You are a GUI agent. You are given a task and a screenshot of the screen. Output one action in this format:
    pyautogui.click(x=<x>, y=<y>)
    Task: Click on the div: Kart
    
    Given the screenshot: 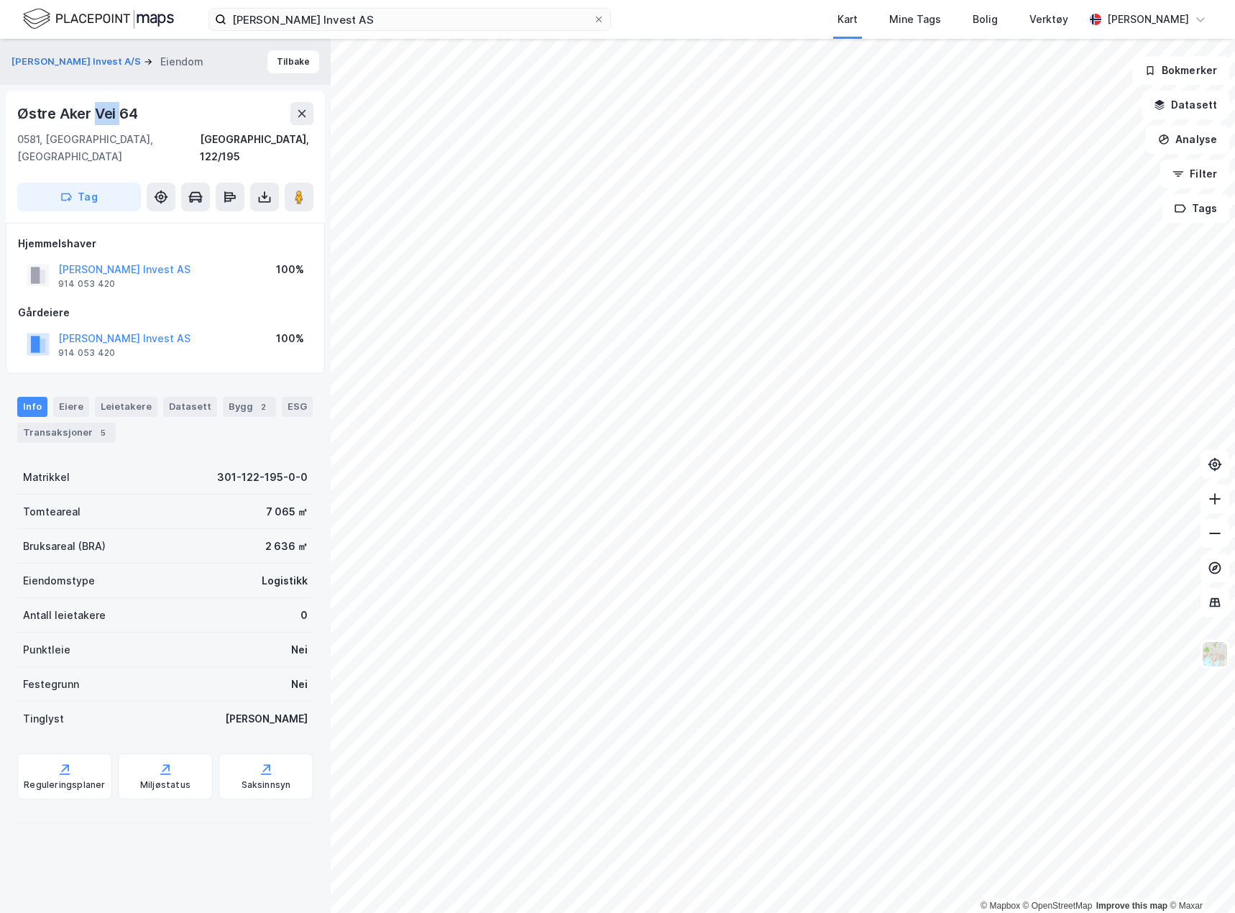 What is the action you would take?
    pyautogui.click(x=847, y=19)
    